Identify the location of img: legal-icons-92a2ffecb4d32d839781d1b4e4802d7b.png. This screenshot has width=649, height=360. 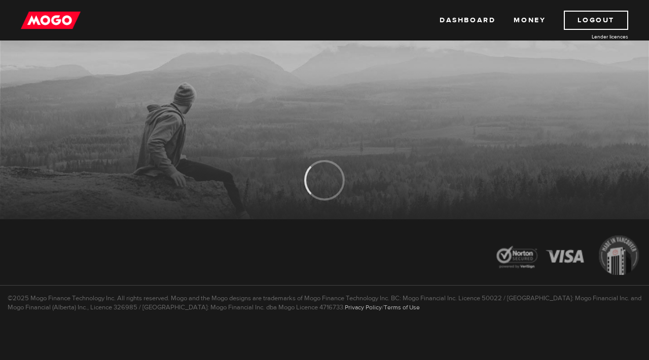
(568, 256).